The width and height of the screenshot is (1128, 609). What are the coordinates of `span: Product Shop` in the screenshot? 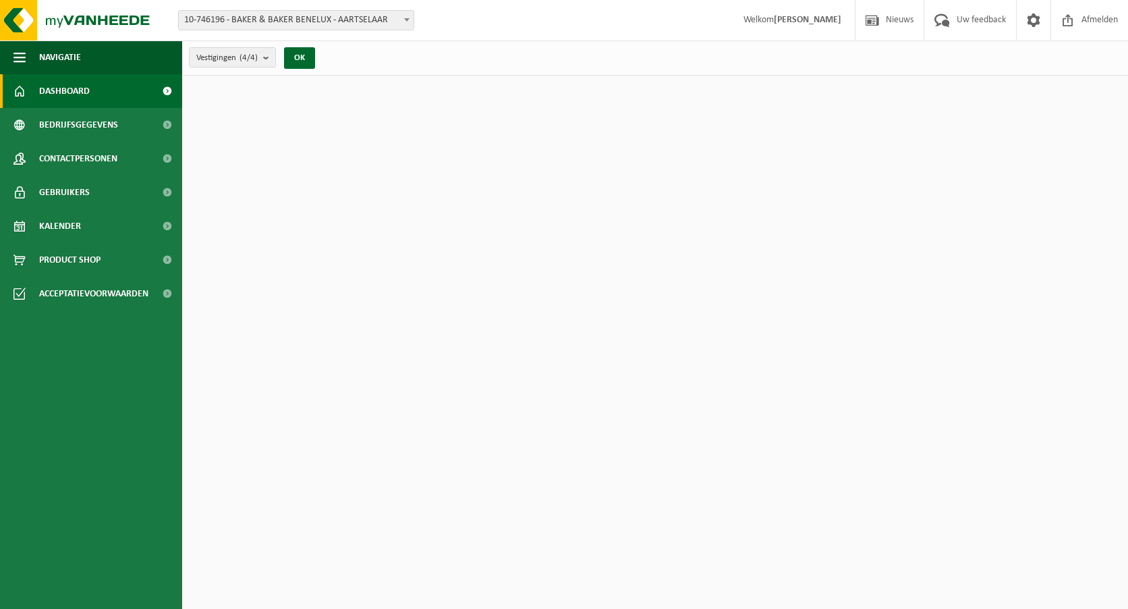 It's located at (69, 260).